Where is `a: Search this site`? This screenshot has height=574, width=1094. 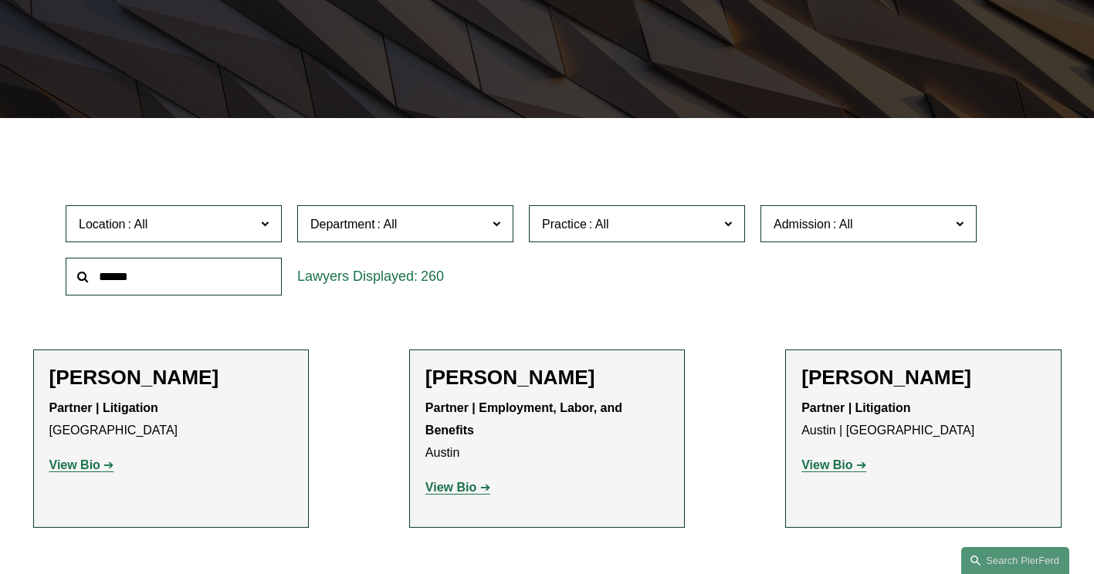
a: Search this site is located at coordinates (1015, 560).